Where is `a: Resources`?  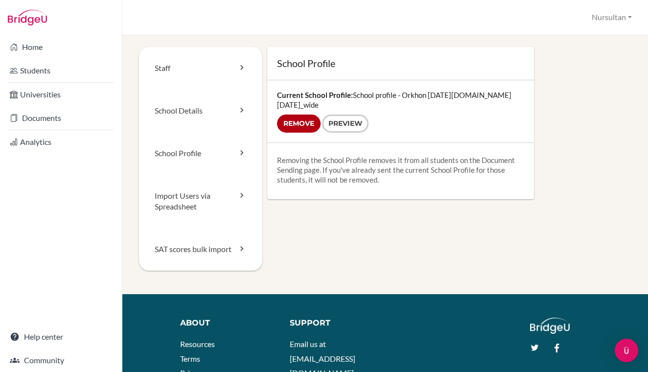 a: Resources is located at coordinates (197, 344).